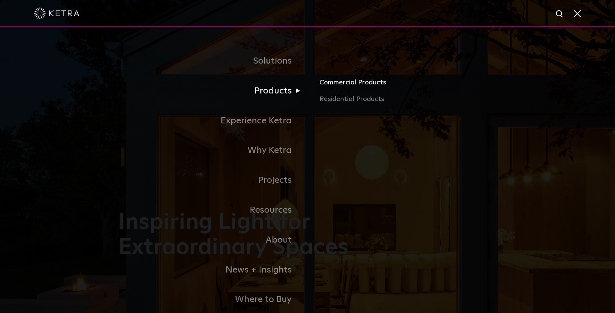 The height and width of the screenshot is (313, 615). Describe the element at coordinates (213, 180) in the screenshot. I see `a: Projects` at that location.